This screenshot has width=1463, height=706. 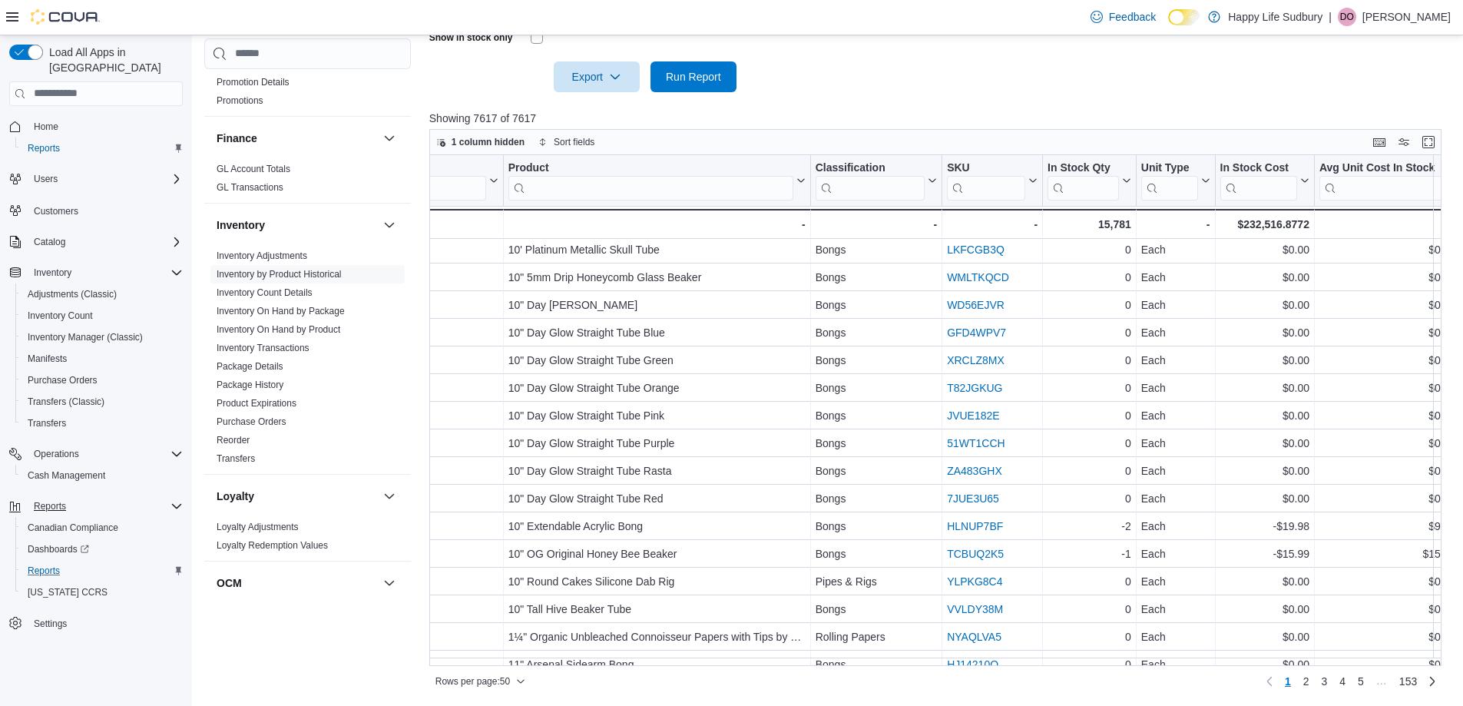 What do you see at coordinates (237, 138) in the screenshot?
I see `h3: Finance` at bounding box center [237, 138].